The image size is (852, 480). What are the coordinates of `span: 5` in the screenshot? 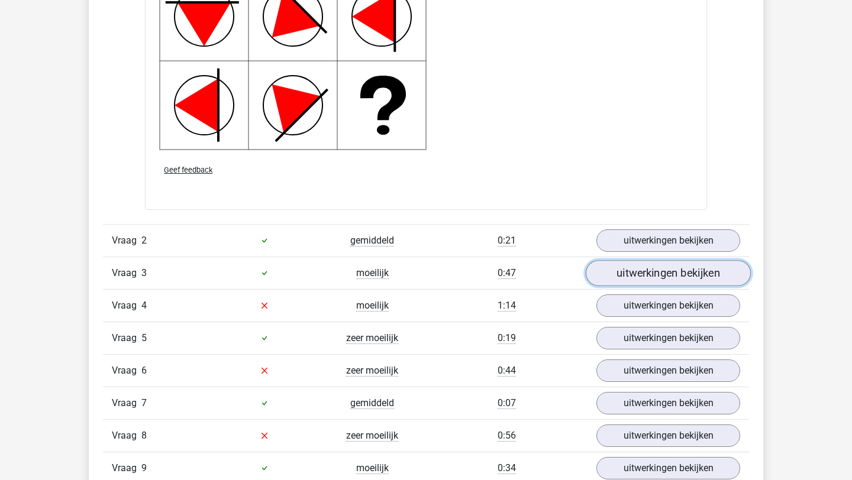 It's located at (144, 338).